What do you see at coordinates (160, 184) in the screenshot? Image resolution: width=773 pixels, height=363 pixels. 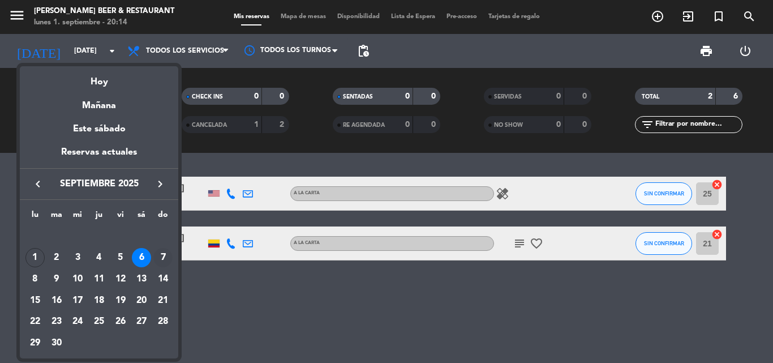 I see `button: keyboard_arrow_right` at bounding box center [160, 184].